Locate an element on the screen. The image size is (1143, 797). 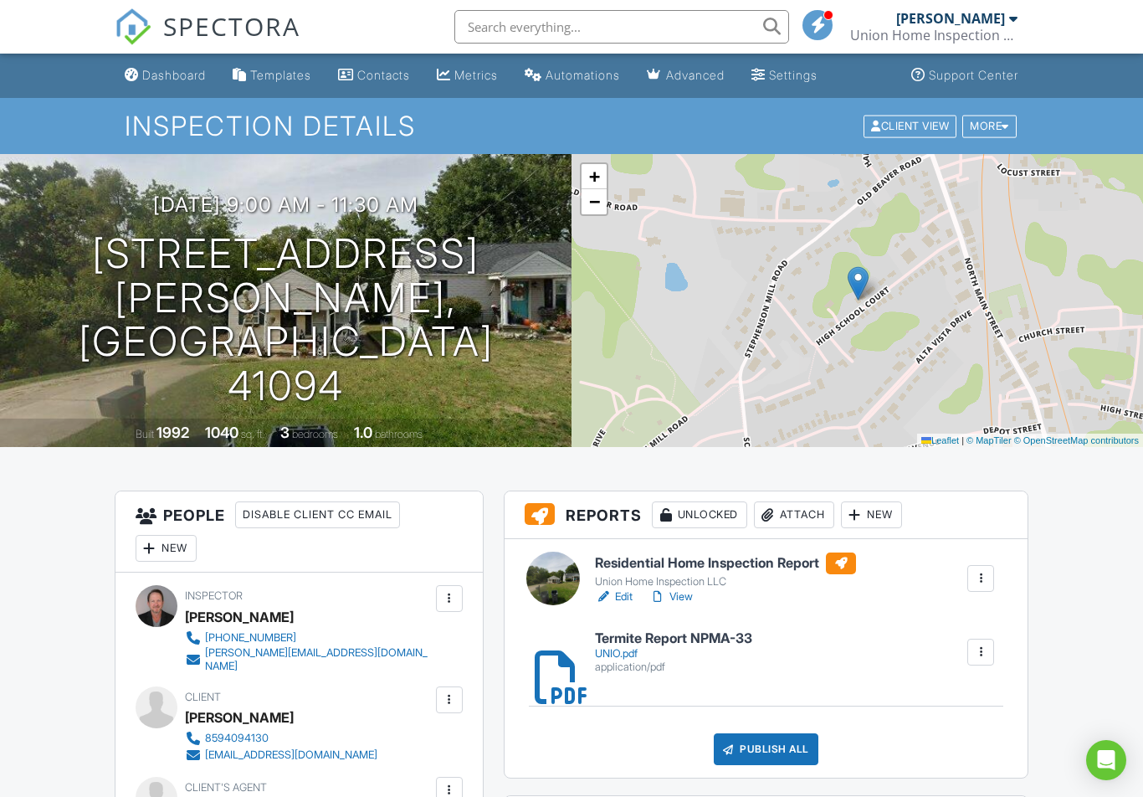
div: Dashboard is located at coordinates (174, 74).